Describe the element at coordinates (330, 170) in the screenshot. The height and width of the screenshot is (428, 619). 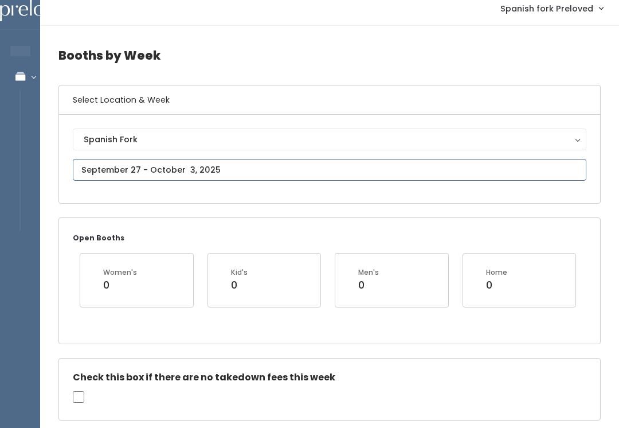
I see `input: September 27 - October 3, 2025` at that location.